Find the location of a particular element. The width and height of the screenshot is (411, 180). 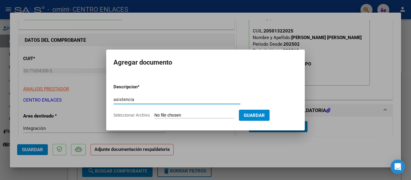

p: Descripcion is located at coordinates (141, 87).